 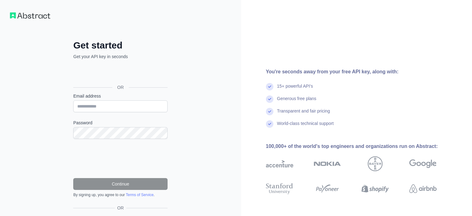 What do you see at coordinates (304, 114) in the screenshot?
I see `div: Transparent and fair pricing` at bounding box center [304, 114].